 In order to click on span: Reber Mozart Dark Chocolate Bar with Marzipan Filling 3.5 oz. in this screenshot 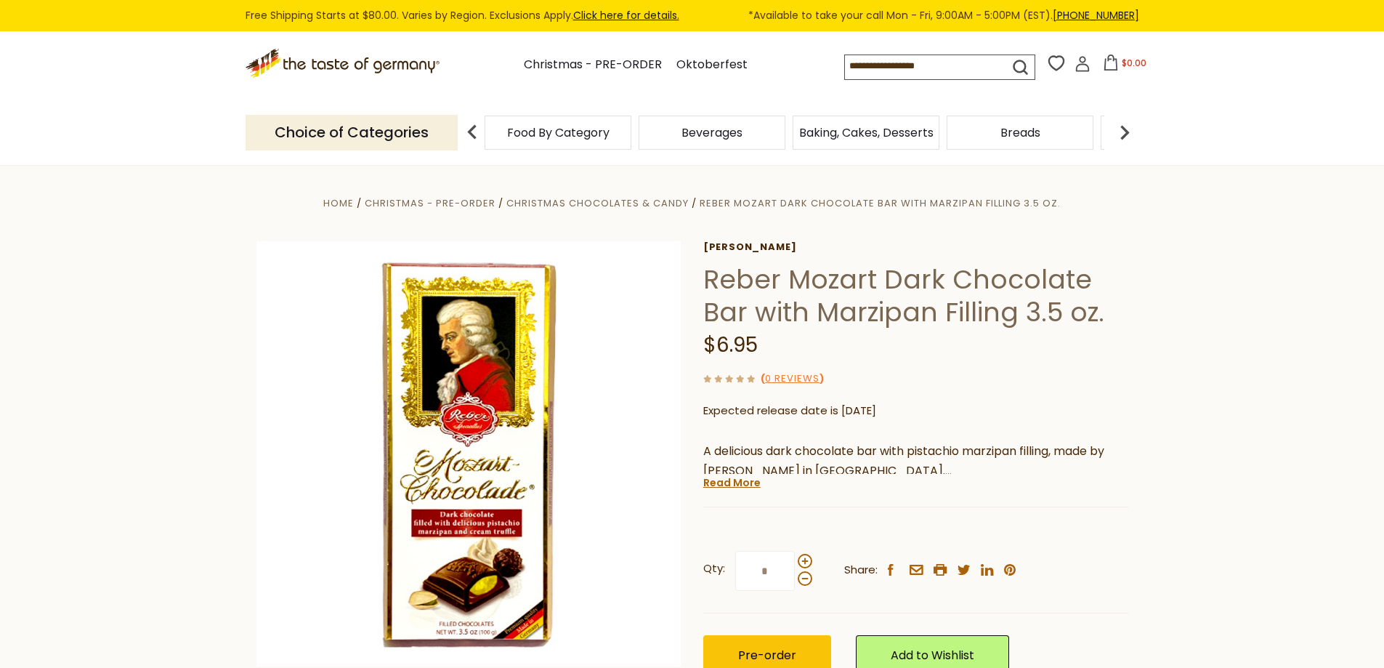, I will do `click(880, 203)`.